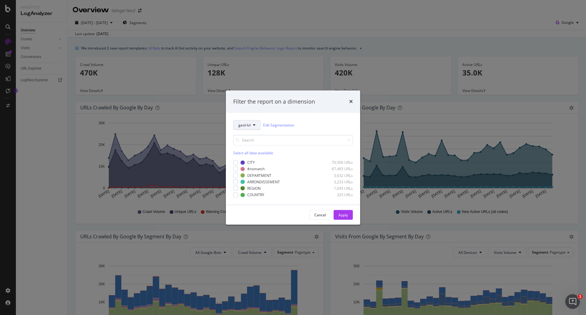 The width and height of the screenshot is (586, 315). Describe the element at coordinates (254, 188) in the screenshot. I see `div: REGION` at that location.